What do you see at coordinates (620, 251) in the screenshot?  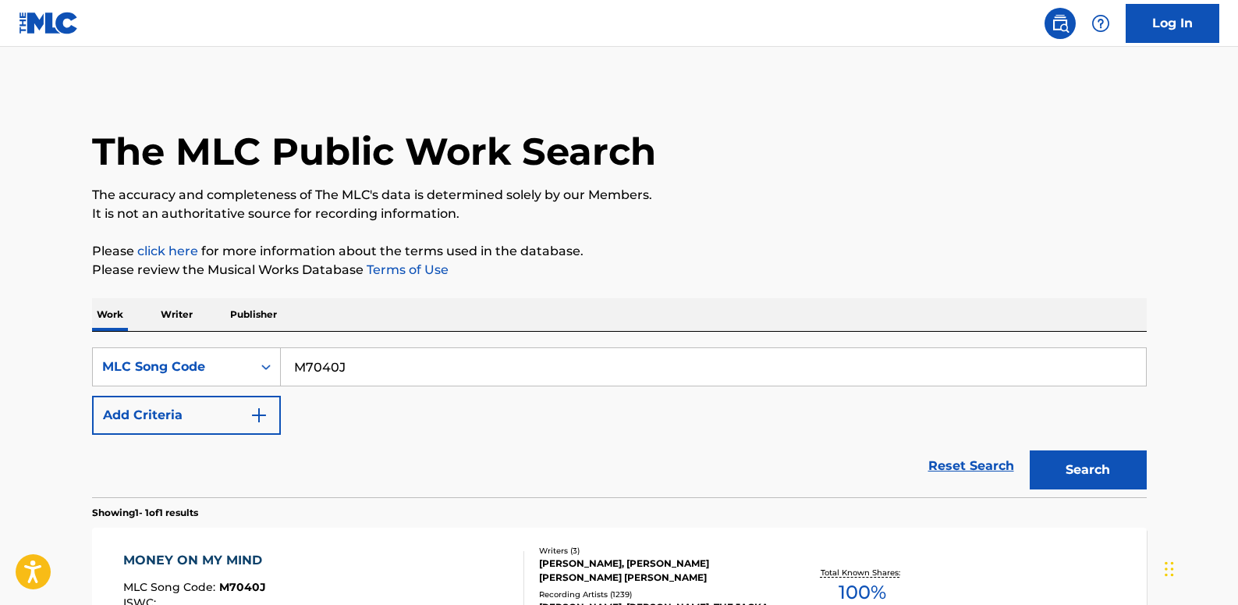 I see `p: Please for more information about the terms used in the database.` at bounding box center [620, 251].